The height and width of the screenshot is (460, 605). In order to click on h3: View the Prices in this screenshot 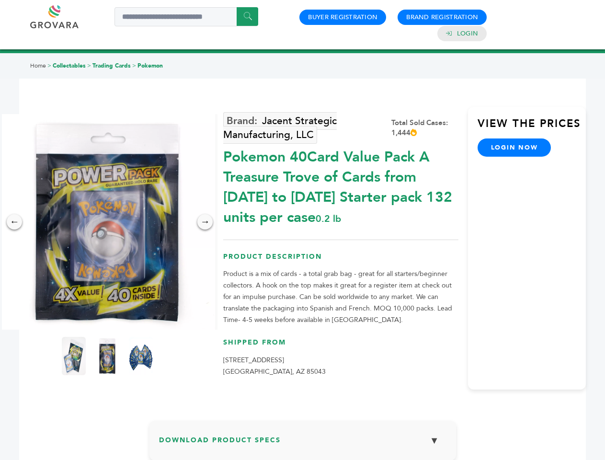, I will do `click(532, 128)`.